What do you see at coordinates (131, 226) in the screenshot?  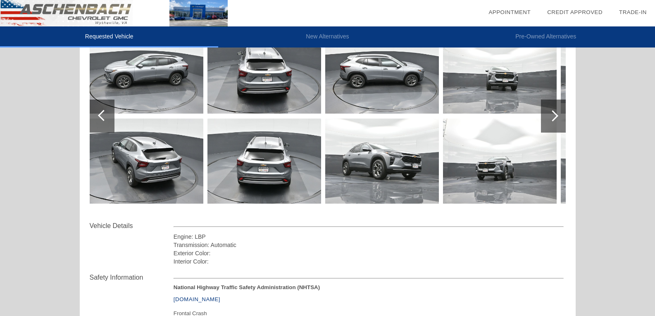 I see `div: Vehicle Details` at bounding box center [131, 226].